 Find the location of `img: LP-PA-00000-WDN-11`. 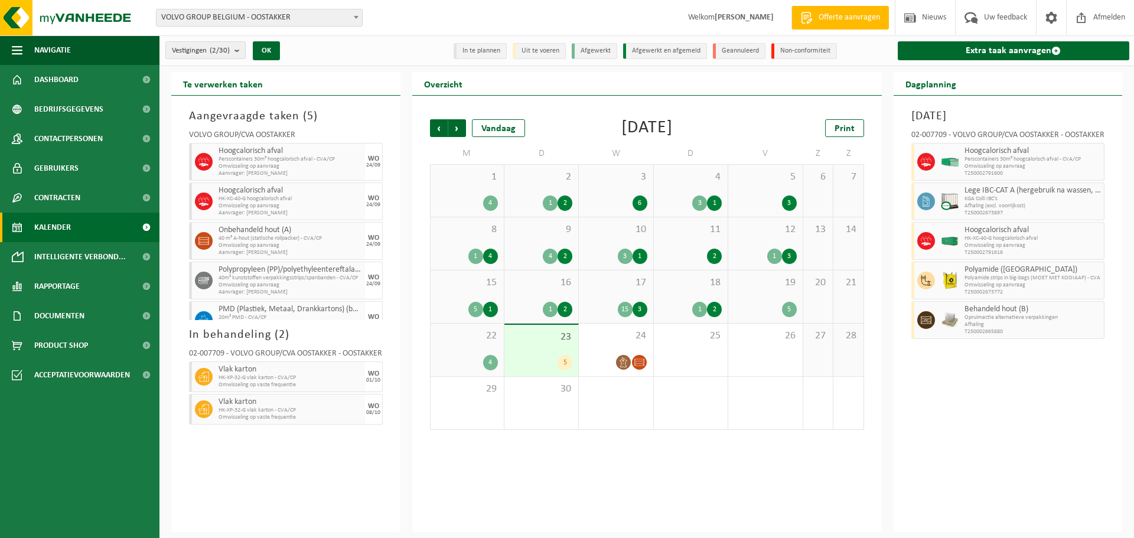

img: LP-PA-00000-WDN-11 is located at coordinates (950, 320).